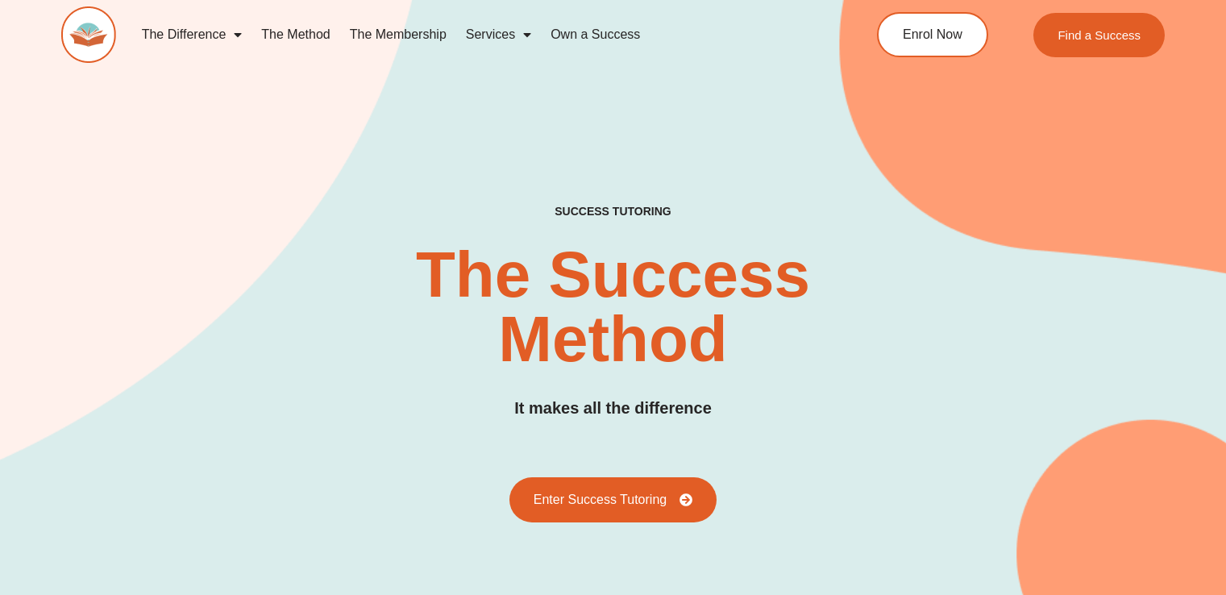 Image resolution: width=1226 pixels, height=595 pixels. I want to click on a: The Membership, so click(398, 35).